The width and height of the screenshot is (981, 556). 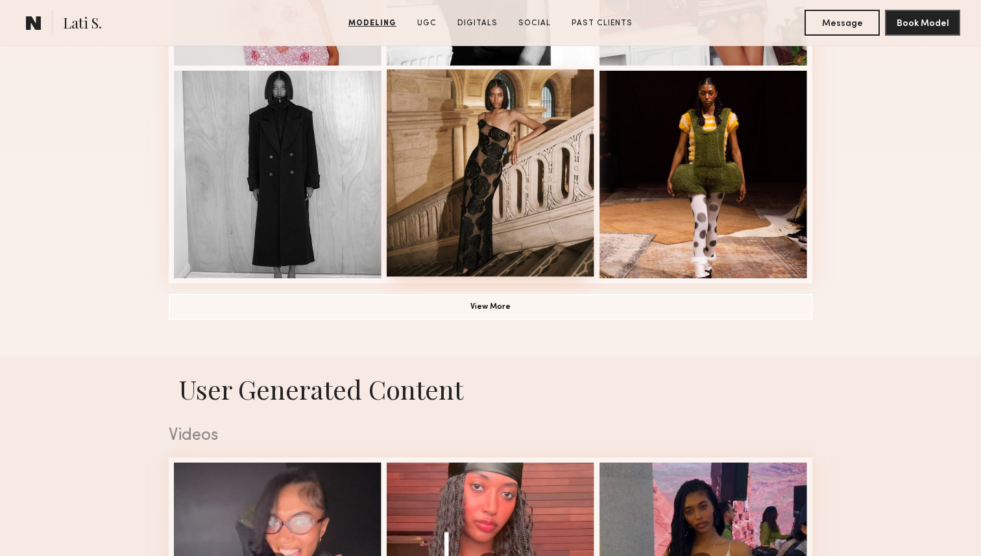 I want to click on div: Videos, so click(x=490, y=436).